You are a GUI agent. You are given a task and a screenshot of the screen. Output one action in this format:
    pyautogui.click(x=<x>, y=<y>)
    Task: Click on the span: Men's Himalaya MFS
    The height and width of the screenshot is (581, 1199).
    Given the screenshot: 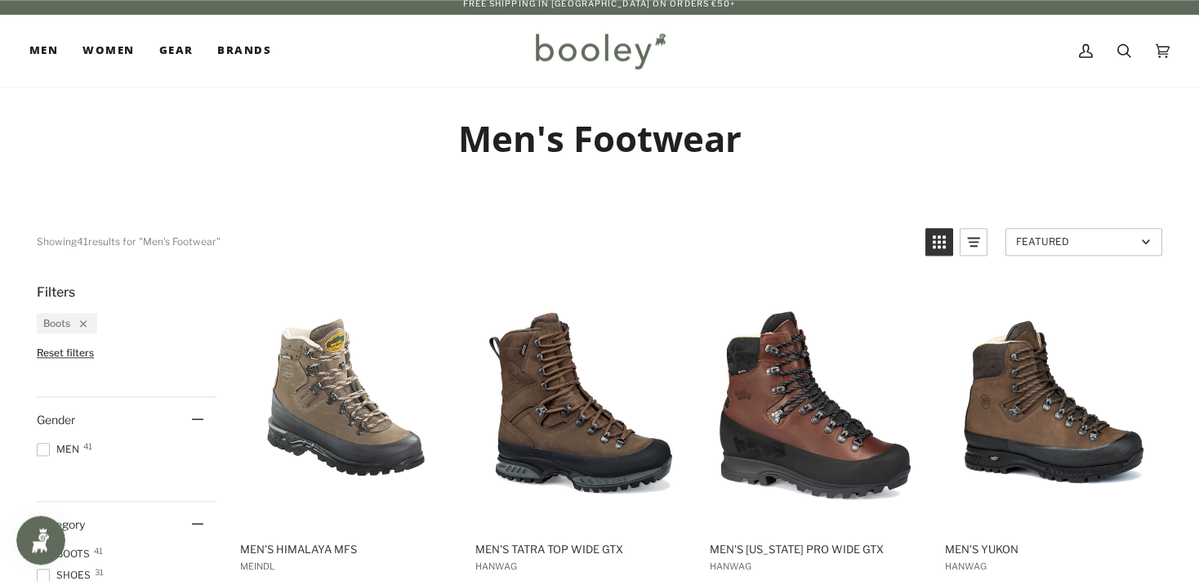 What is the action you would take?
    pyautogui.click(x=346, y=549)
    